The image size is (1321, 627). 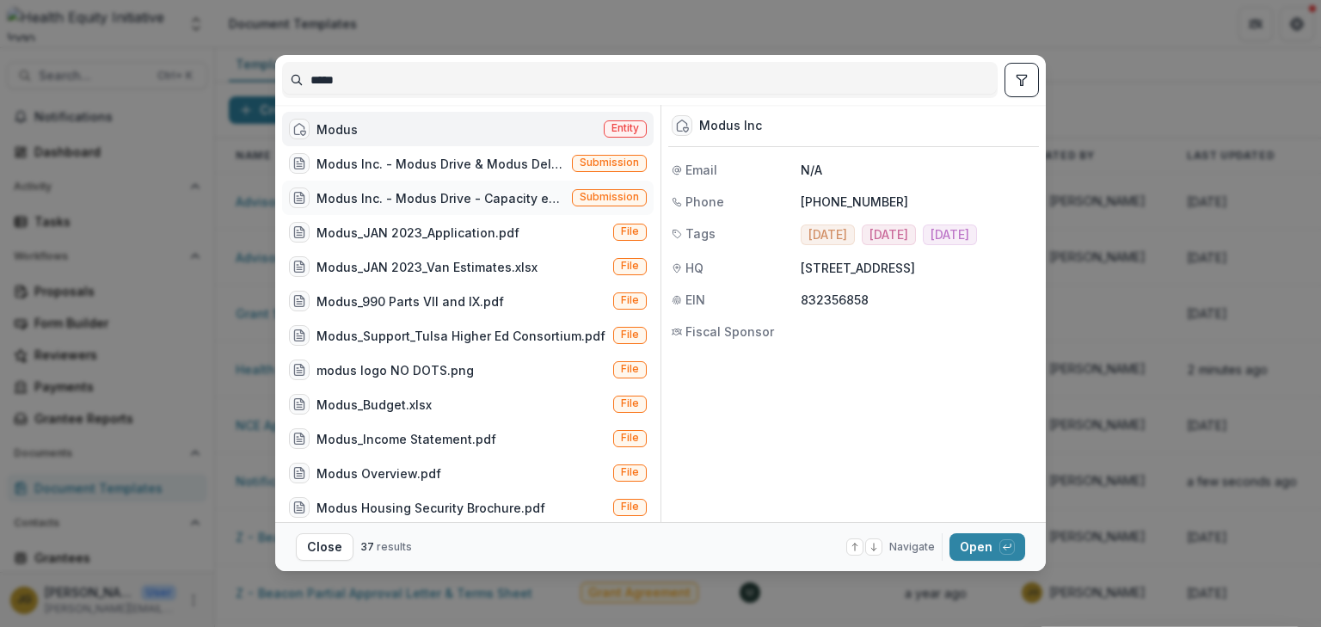 I want to click on div: Modus Overview.pdf, so click(x=378, y=473).